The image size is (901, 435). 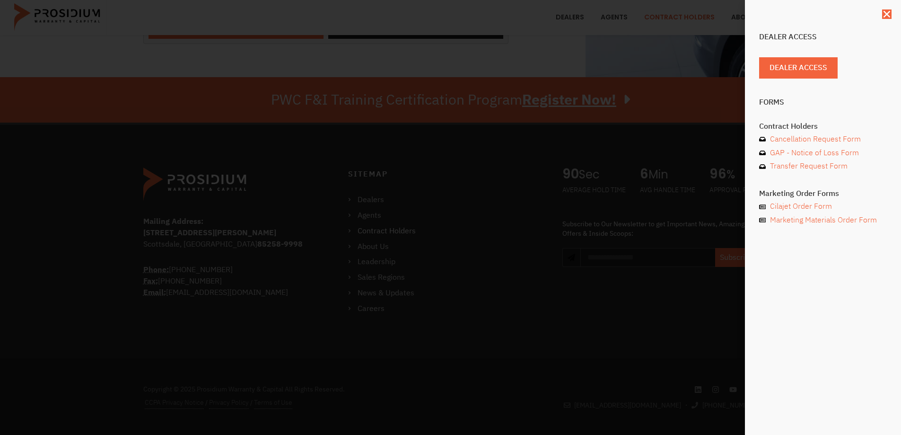 I want to click on a: Cancellation Request Form, so click(x=823, y=139).